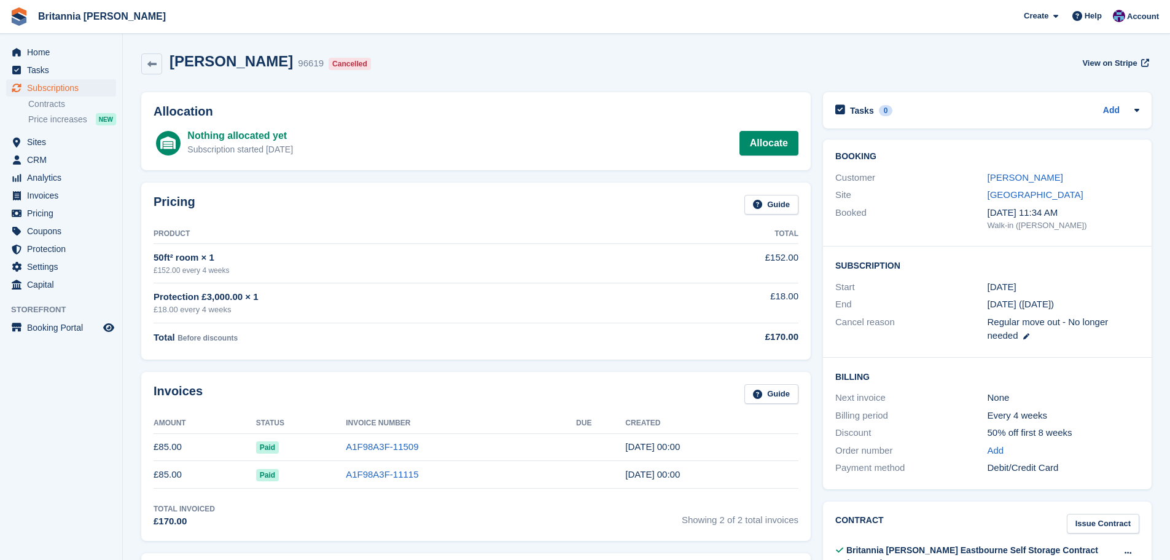  What do you see at coordinates (72, 119) in the screenshot?
I see `a: Price increases NEW` at bounding box center [72, 119].